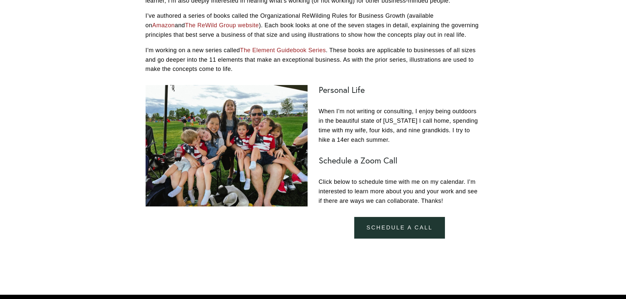 The width and height of the screenshot is (626, 299). I want to click on h2: Personal Life, so click(400, 90).